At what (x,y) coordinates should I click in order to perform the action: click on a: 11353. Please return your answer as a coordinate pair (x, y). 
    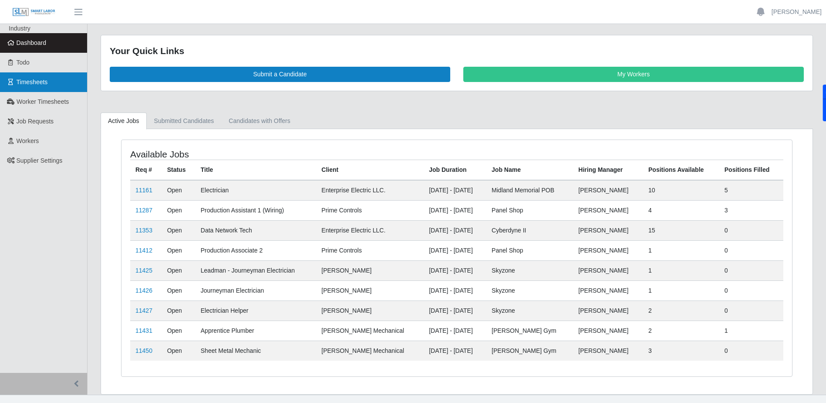
    Looking at the image, I should click on (144, 230).